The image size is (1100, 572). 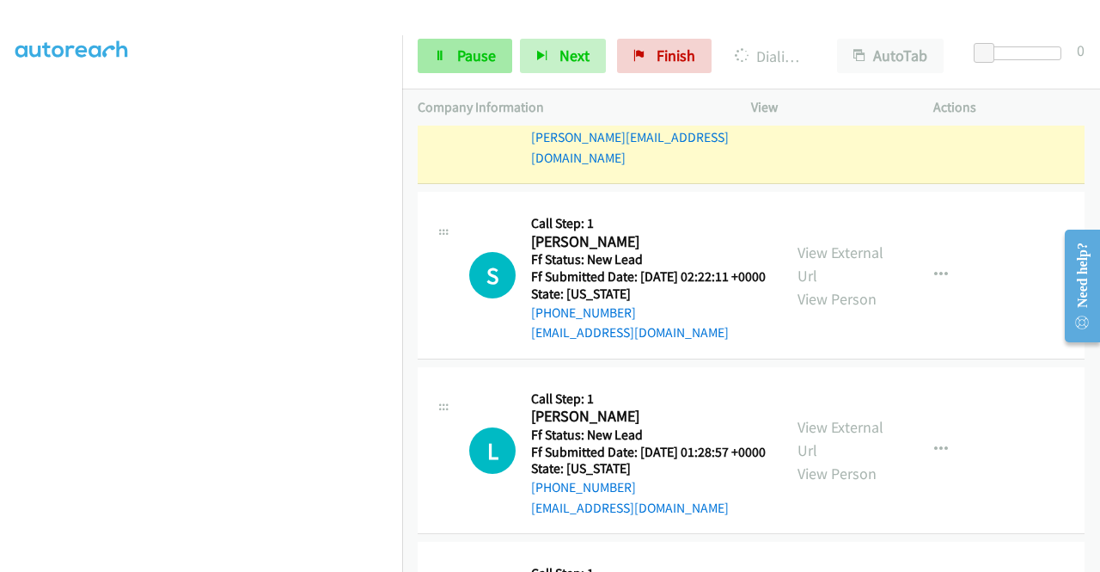 I want to click on div: Need help?, so click(x=31, y=58).